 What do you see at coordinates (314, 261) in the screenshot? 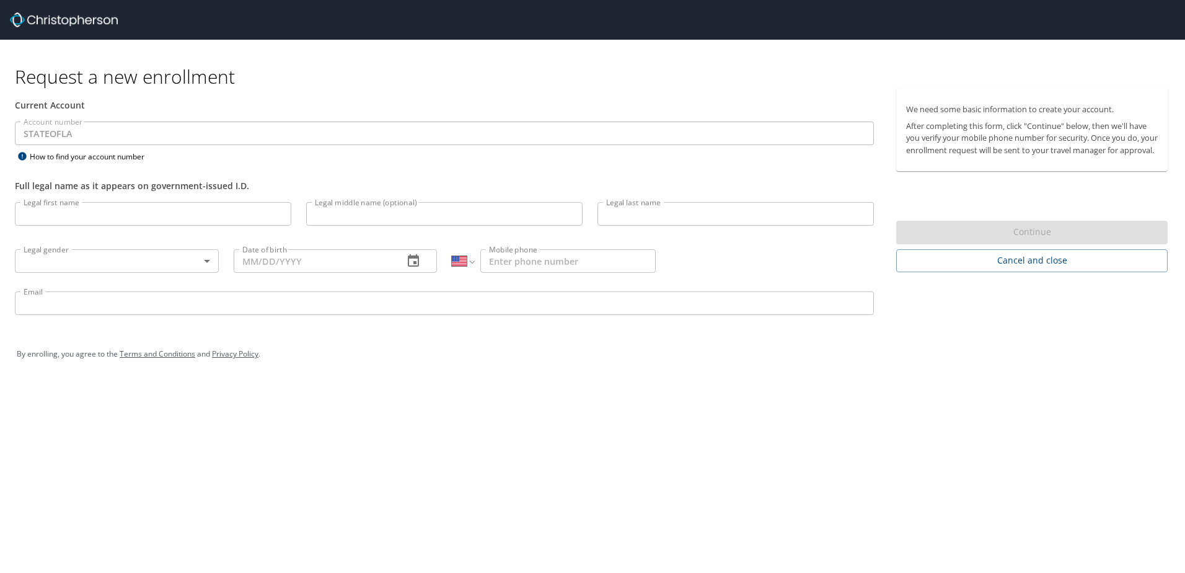
I see `input: MM/DD/YYYY` at bounding box center [314, 261].